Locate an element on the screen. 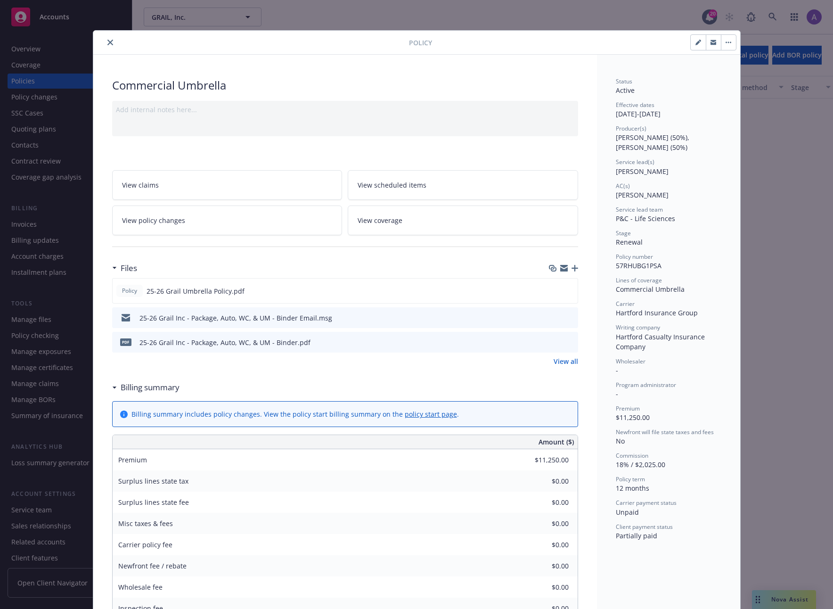 The width and height of the screenshot is (833, 609). span: Writing company is located at coordinates (638, 327).